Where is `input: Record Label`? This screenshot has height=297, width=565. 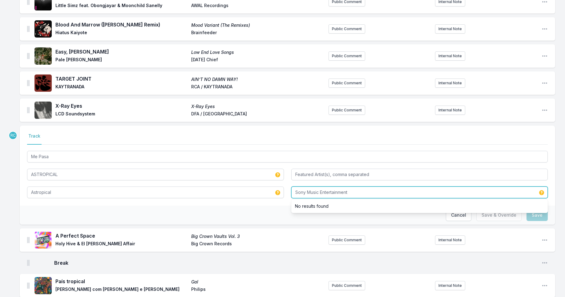
input: Record Label is located at coordinates (420, 193).